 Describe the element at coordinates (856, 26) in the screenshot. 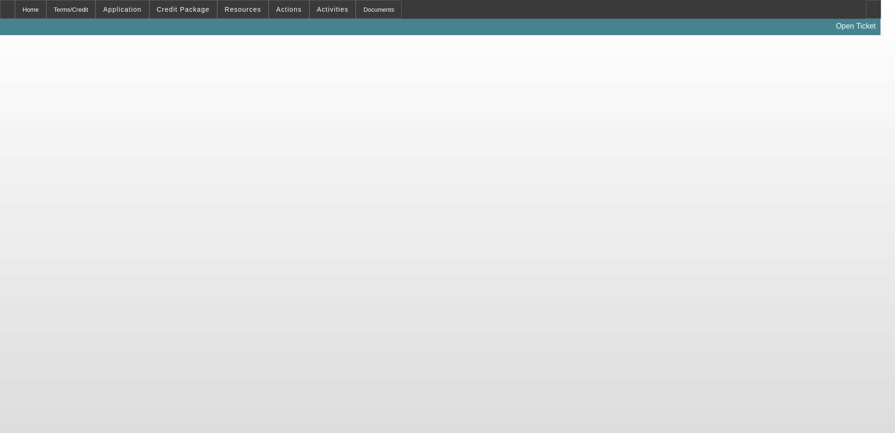

I see `a: Open Ticket` at that location.